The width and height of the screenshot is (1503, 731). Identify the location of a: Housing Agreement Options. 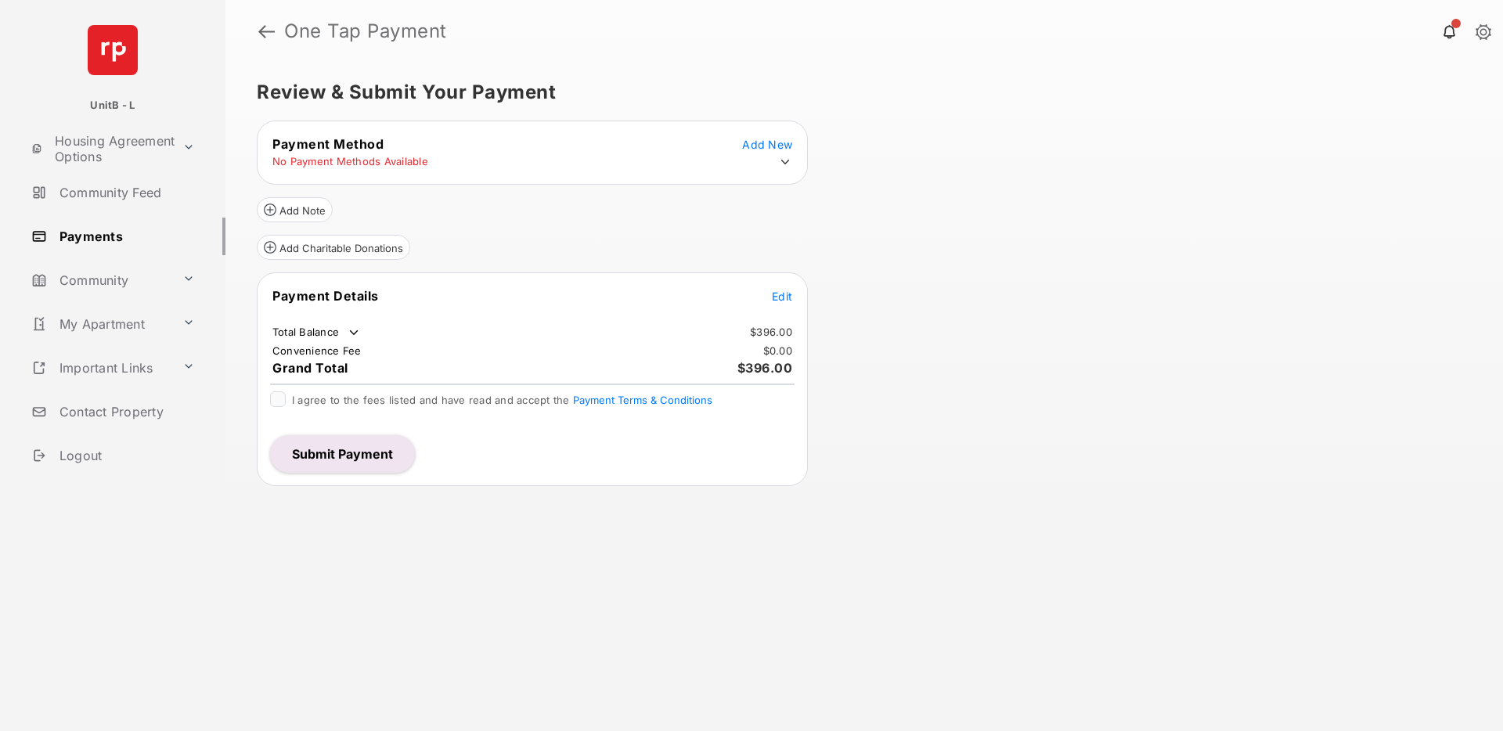
(100, 149).